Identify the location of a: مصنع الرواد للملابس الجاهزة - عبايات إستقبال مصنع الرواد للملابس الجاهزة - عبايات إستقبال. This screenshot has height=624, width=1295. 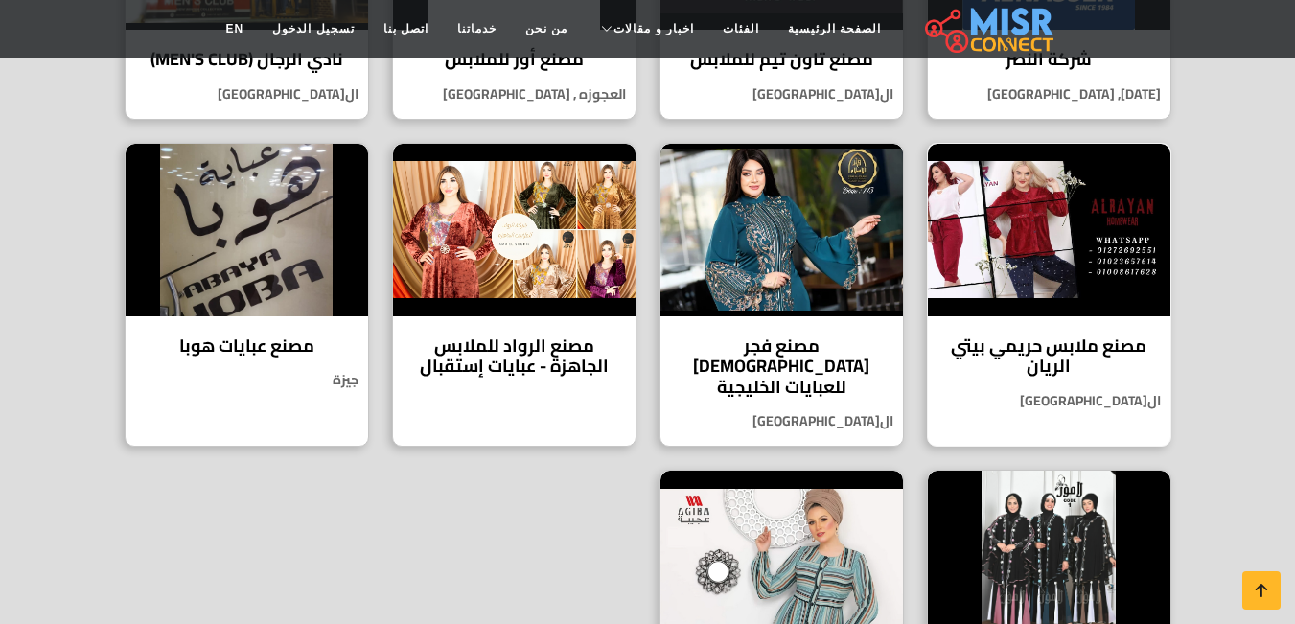
(514, 295).